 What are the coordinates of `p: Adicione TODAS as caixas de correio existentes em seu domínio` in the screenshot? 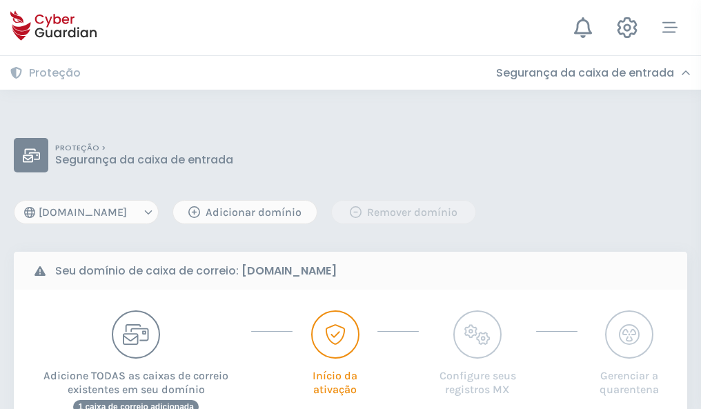 It's located at (136, 377).